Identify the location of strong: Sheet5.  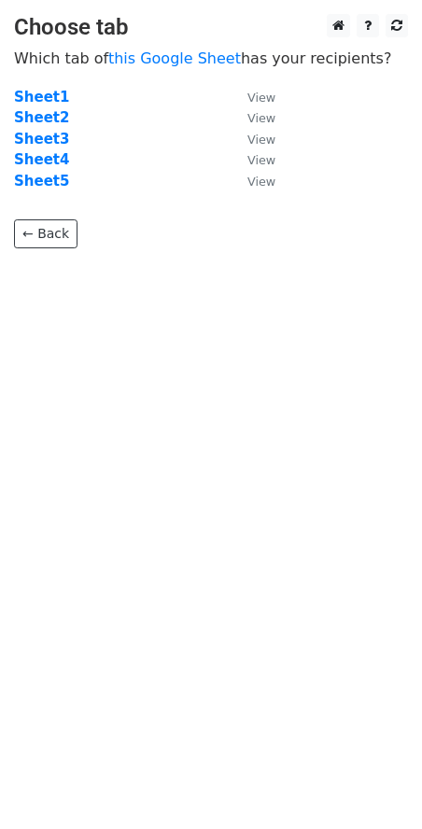
(41, 181).